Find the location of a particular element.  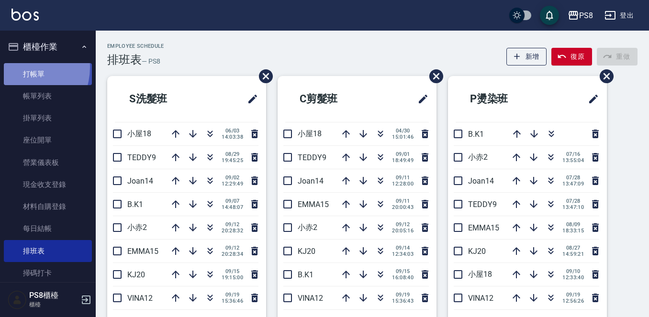

span: 08/09 is located at coordinates (573, 224).